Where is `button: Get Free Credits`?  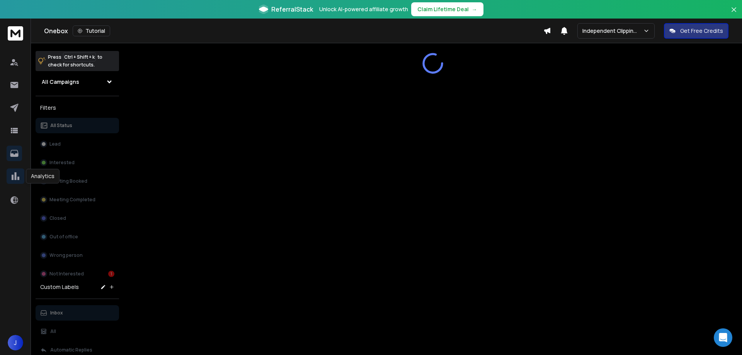 button: Get Free Credits is located at coordinates (696, 31).